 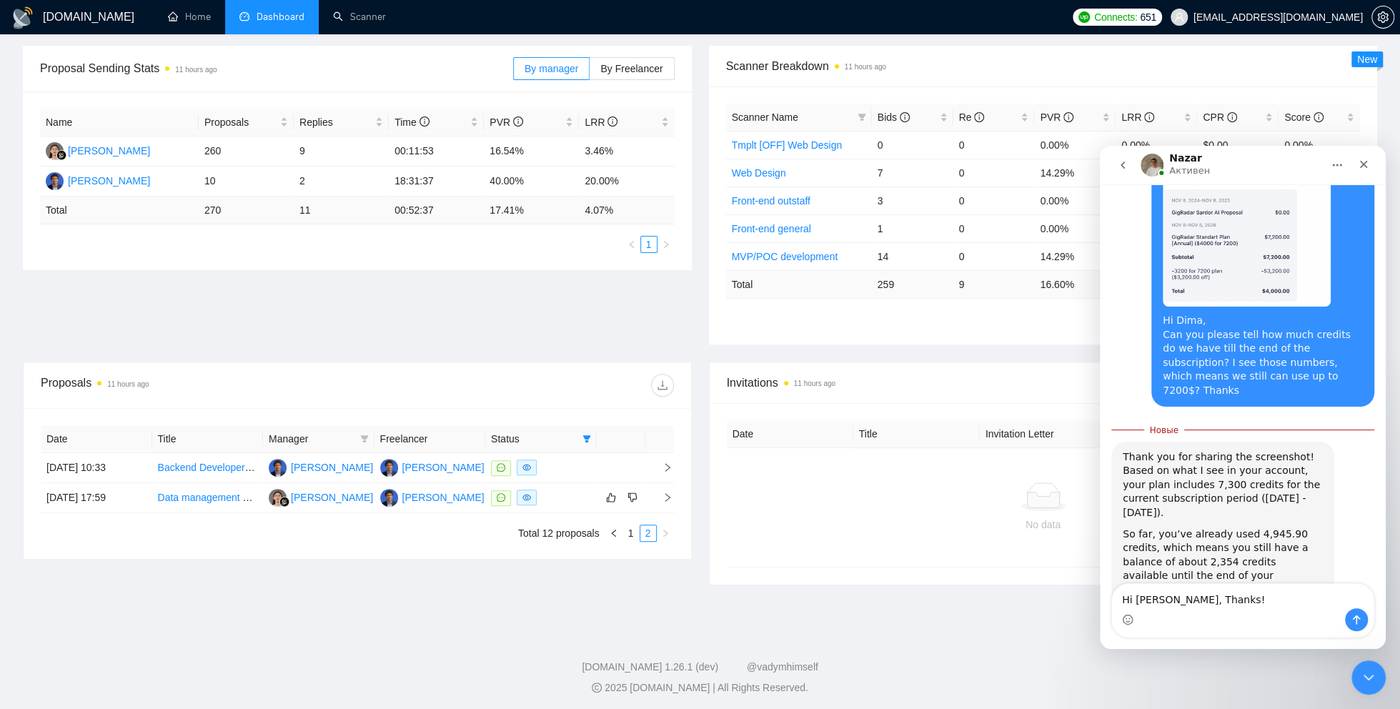 I want to click on th: Title, so click(x=916, y=434).